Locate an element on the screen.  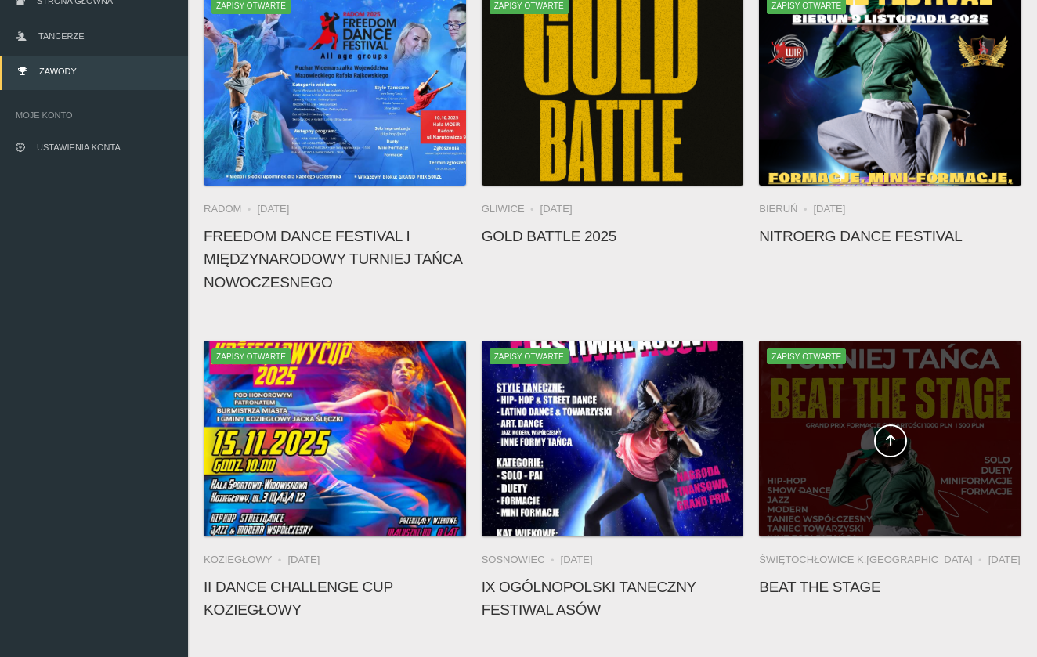
a: IX Ogólnopolski Taneczny Festiwal AsówZapisy otwarte is located at coordinates (612, 439).